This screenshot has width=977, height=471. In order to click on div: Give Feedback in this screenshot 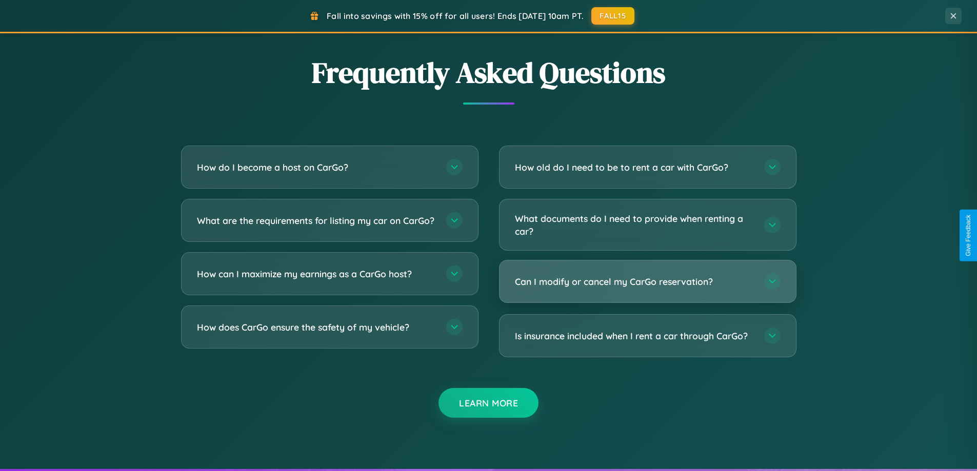, I will do `click(968, 235)`.